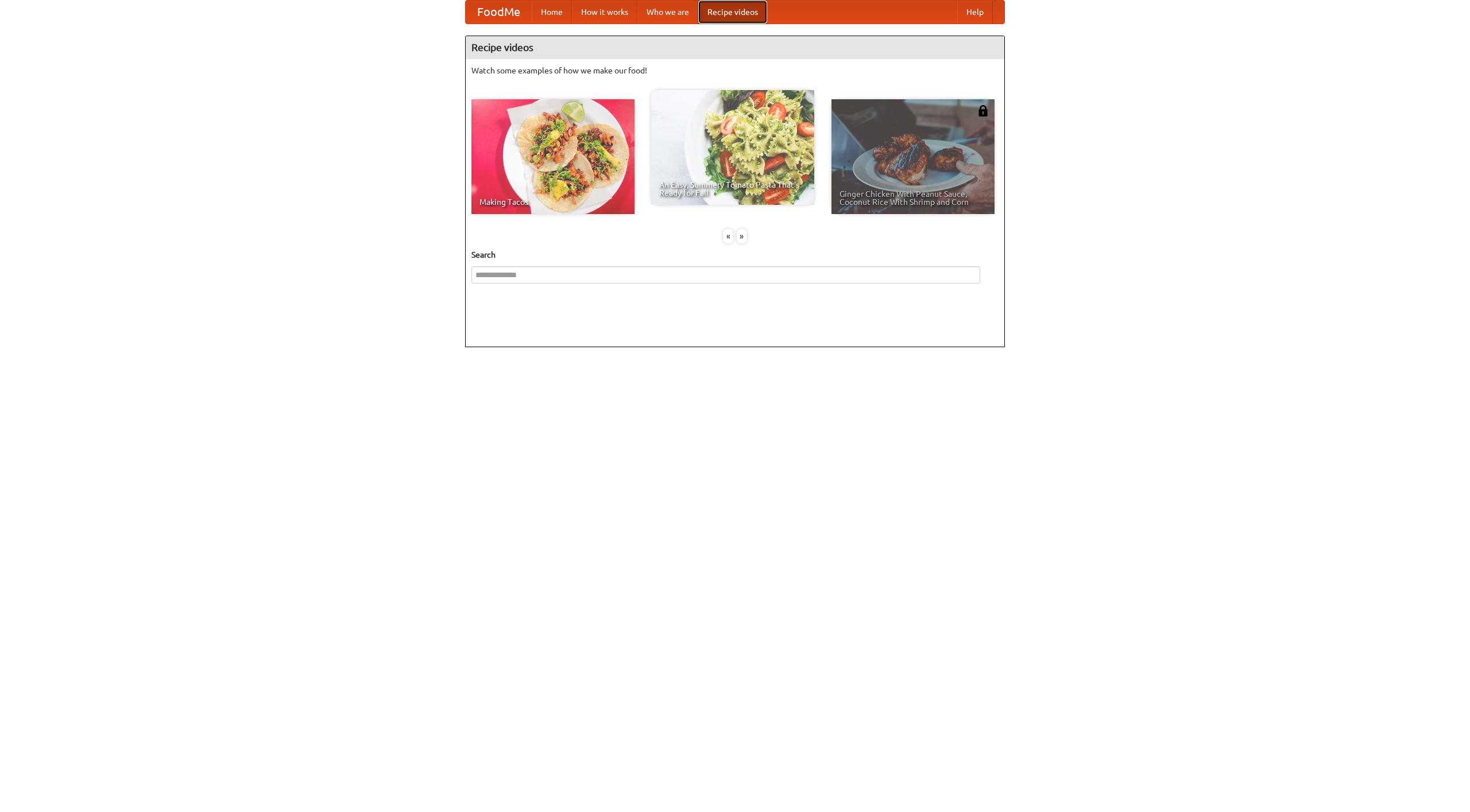  Describe the element at coordinates (733, 12) in the screenshot. I see `a: Recipe videos` at that location.